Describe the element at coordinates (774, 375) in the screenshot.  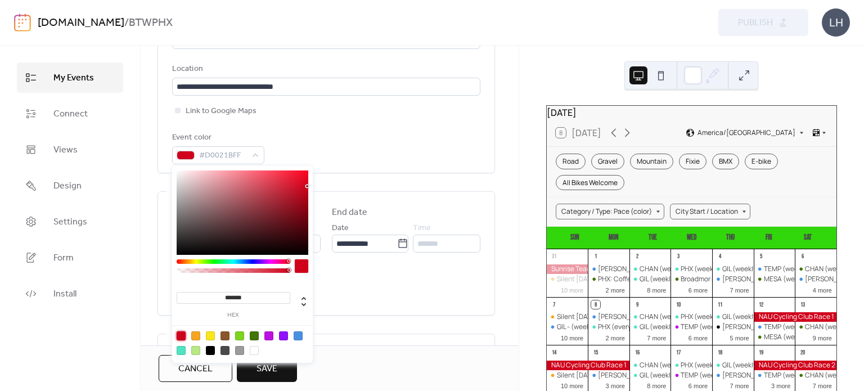
I see `div: TEMP (weekly): The Friday Ride` at that location.